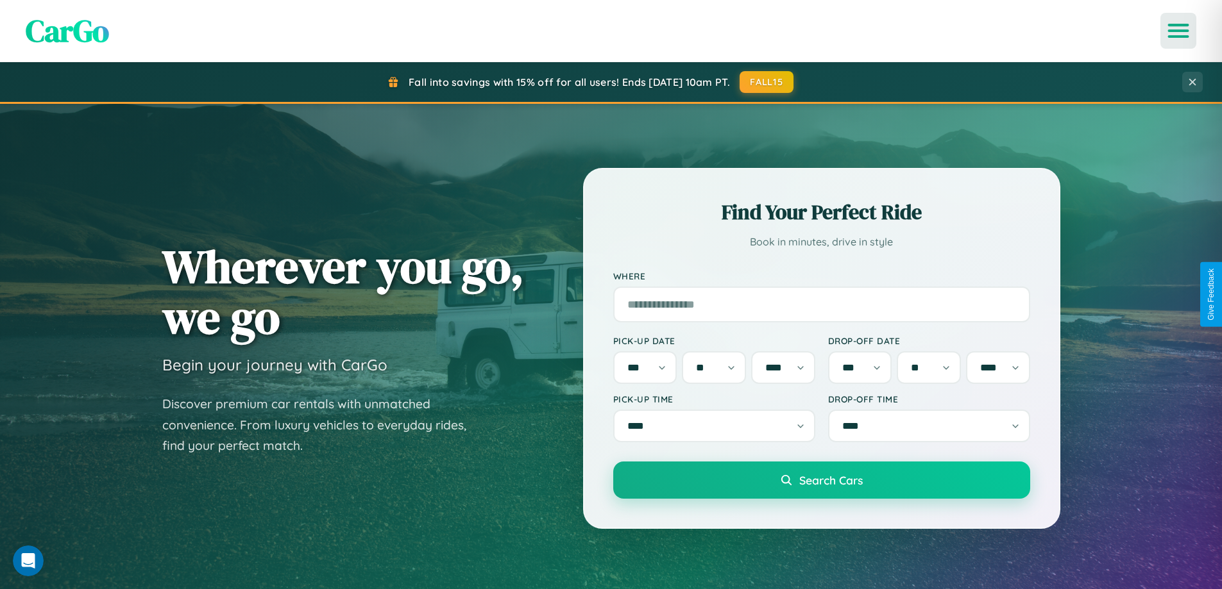 Image resolution: width=1222 pixels, height=589 pixels. What do you see at coordinates (821, 276) in the screenshot?
I see `label: Where` at bounding box center [821, 276].